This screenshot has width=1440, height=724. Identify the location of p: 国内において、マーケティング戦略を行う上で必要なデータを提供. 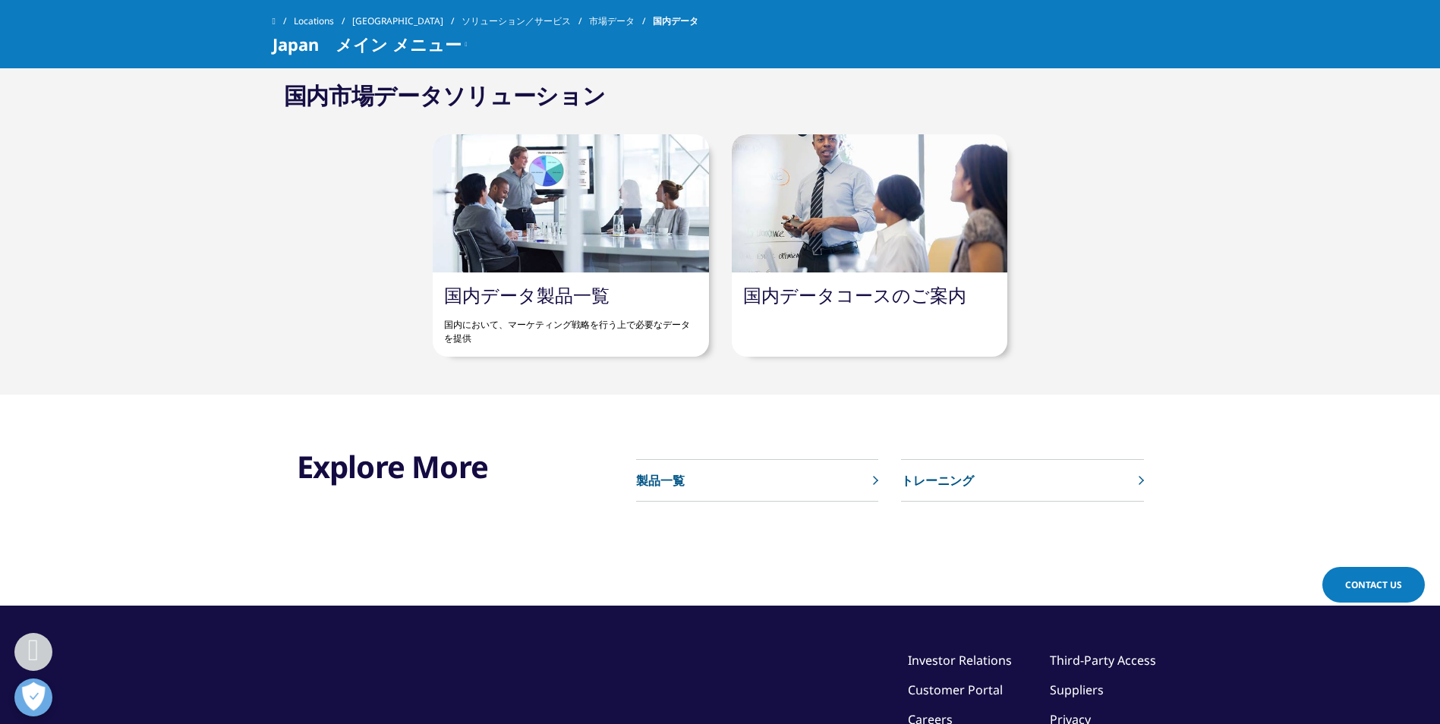
(570, 326).